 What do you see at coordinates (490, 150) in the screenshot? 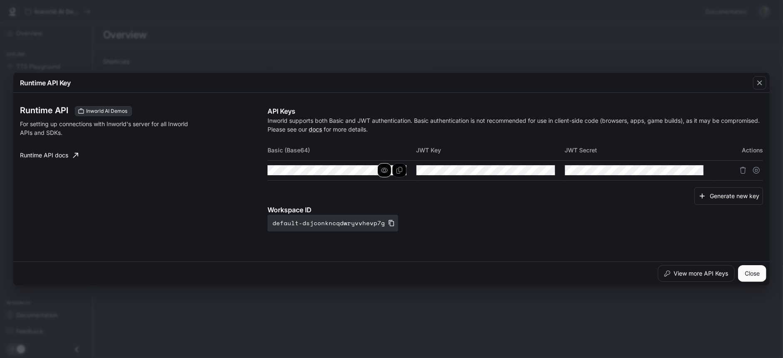
I see `th: JWT Key` at bounding box center [490, 150].